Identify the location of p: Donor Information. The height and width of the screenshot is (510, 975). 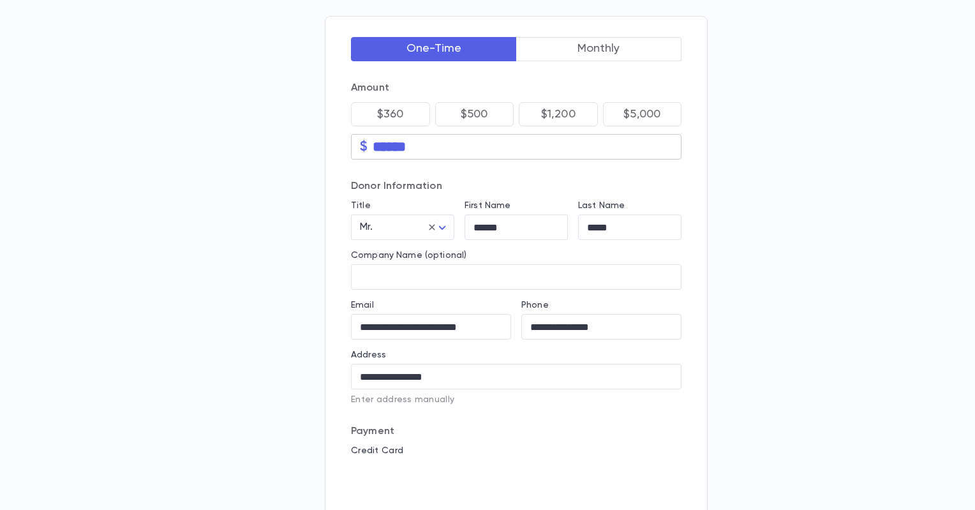
(516, 186).